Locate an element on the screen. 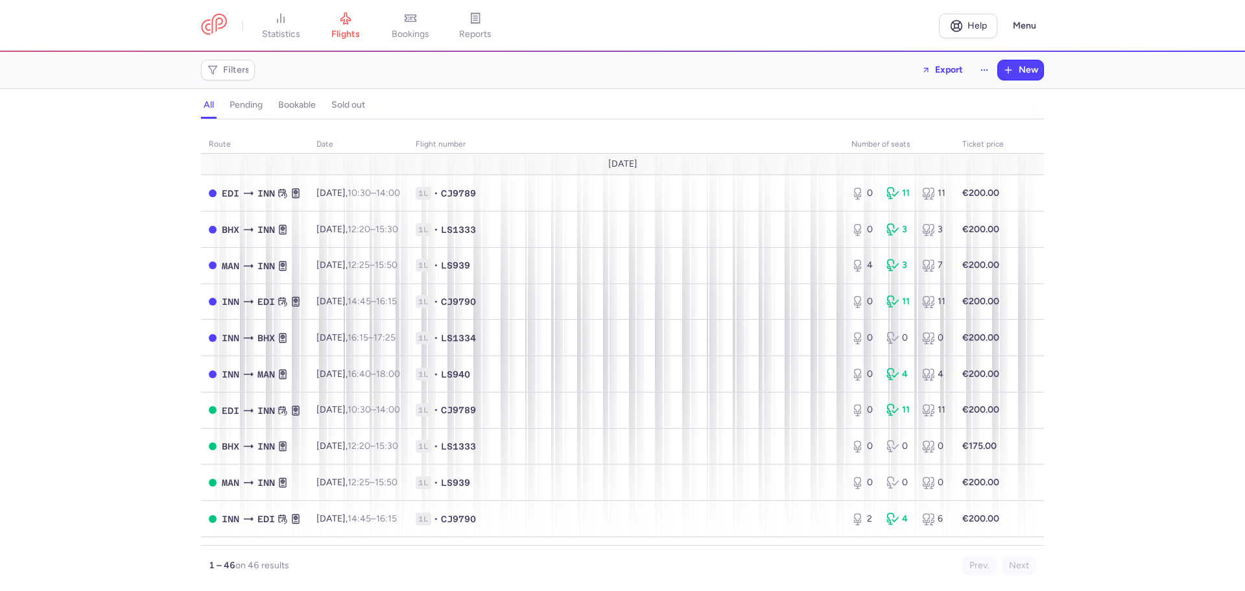  th: route is located at coordinates (255, 145).